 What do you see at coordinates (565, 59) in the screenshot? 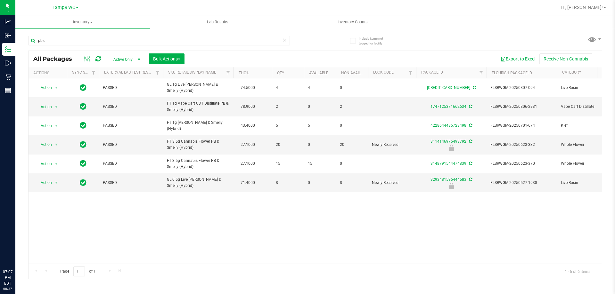
I see `button: Receive Non-Cannabis` at bounding box center [565, 59].